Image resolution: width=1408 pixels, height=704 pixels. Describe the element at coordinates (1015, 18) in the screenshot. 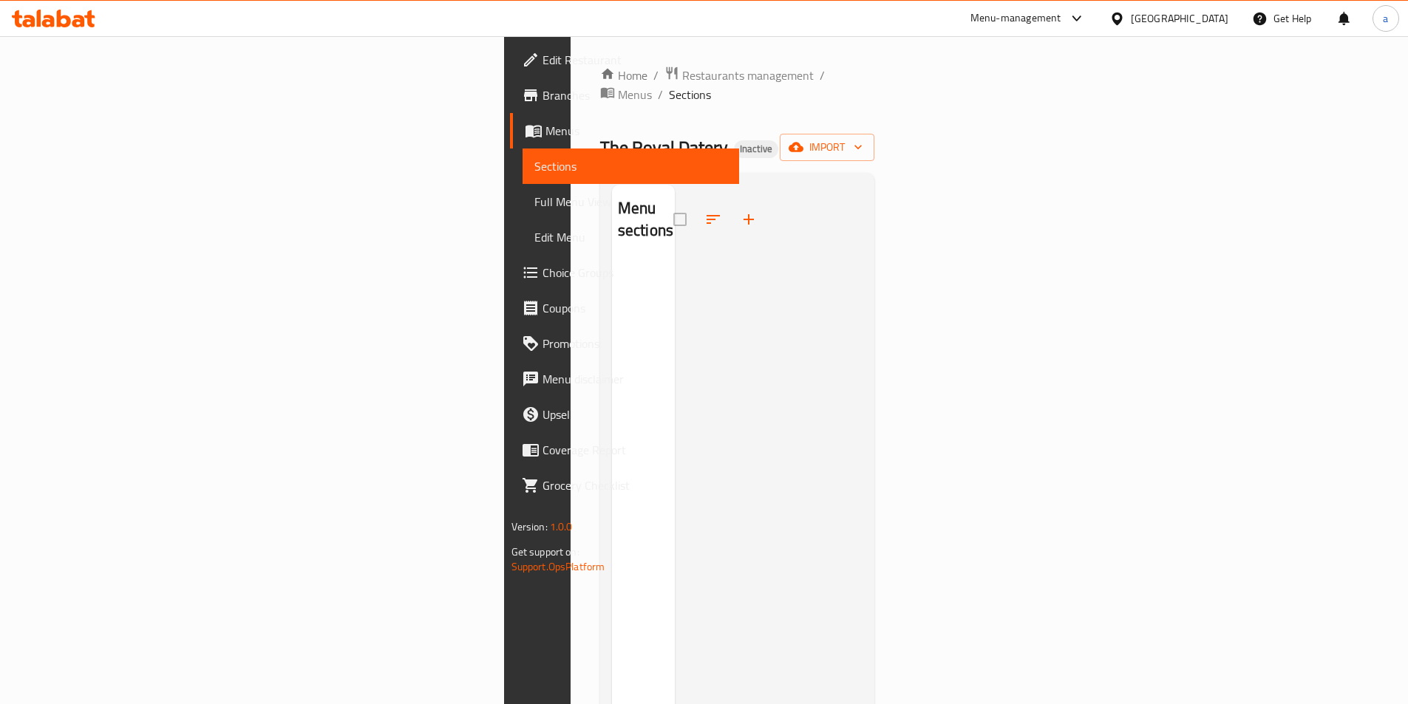

I see `div: Menu-management` at that location.